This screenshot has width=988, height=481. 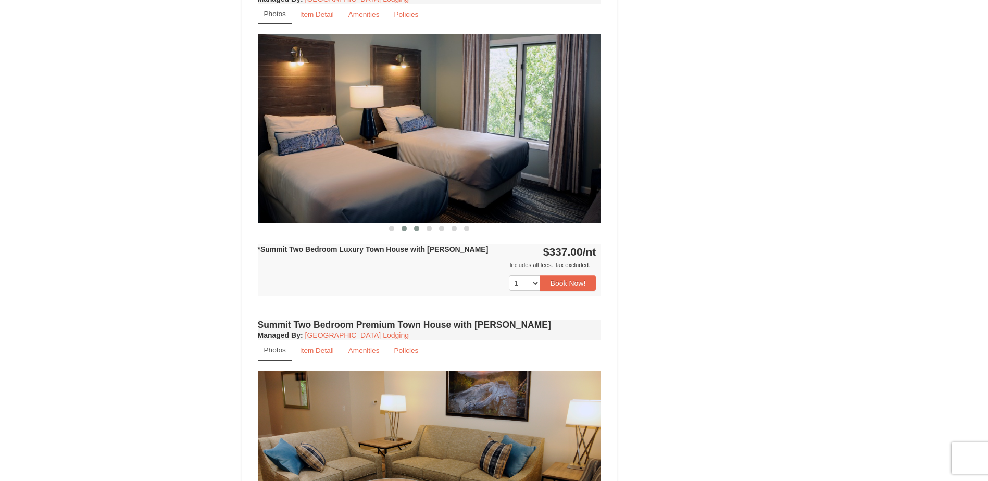 I want to click on div: Includes all fees. Tax excluded., so click(x=427, y=265).